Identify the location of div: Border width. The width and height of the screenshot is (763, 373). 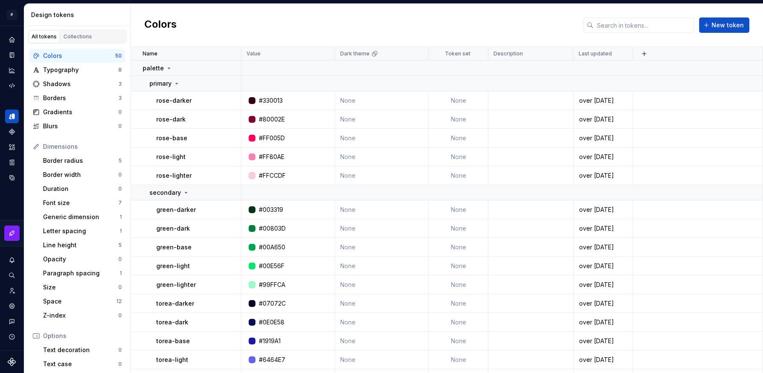
(80, 175).